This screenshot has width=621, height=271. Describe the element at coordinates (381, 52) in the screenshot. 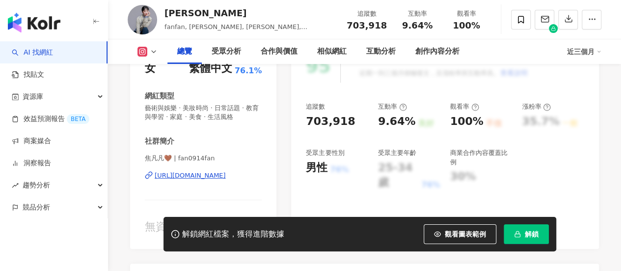

I see `div: 互動分析` at that location.